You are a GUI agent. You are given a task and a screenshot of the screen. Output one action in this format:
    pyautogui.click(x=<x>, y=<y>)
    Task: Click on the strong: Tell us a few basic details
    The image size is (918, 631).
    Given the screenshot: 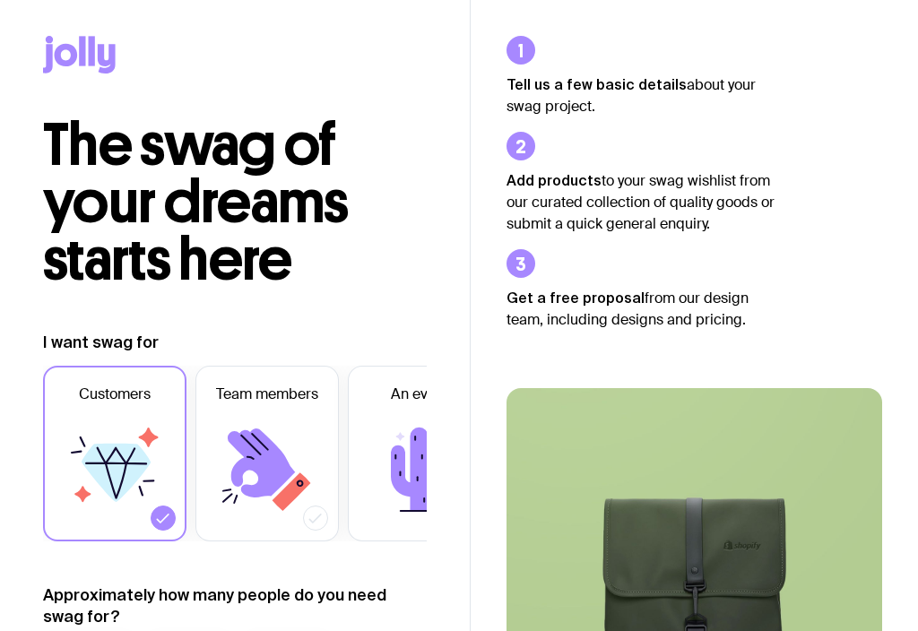 What is the action you would take?
    pyautogui.click(x=596, y=84)
    